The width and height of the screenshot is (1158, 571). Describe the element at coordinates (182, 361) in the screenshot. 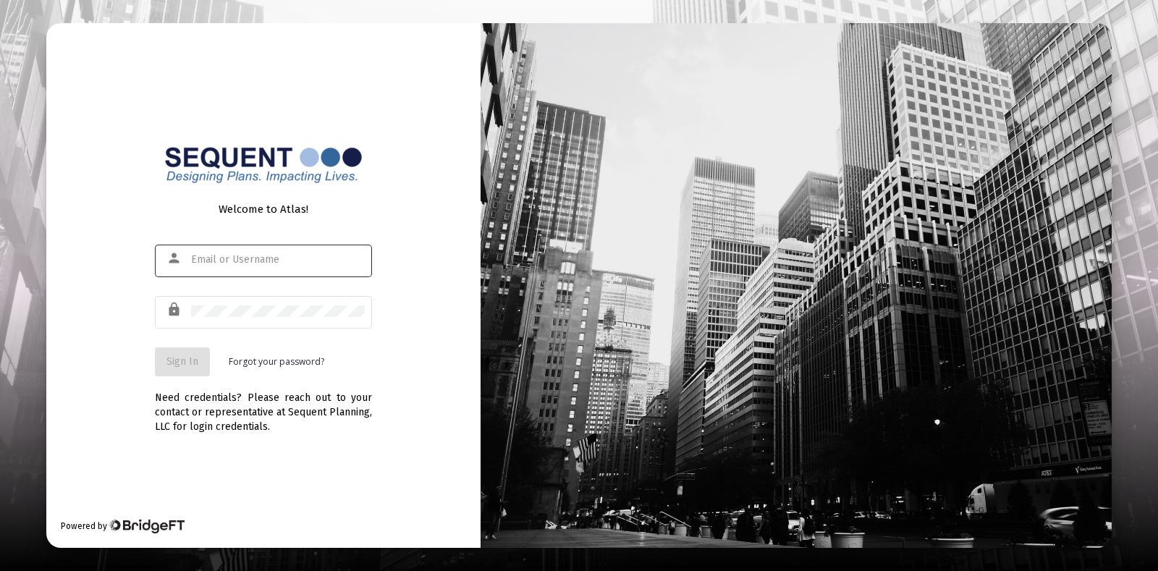

I see `span: Sign In` at that location.